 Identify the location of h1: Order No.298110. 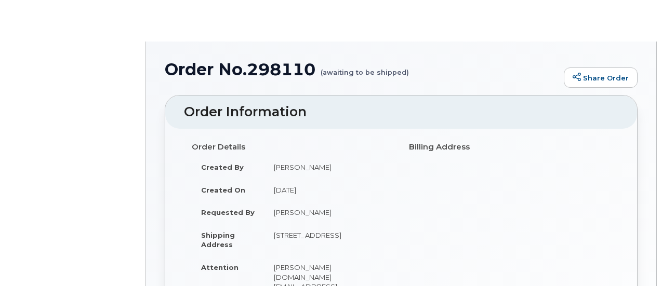
(362, 69).